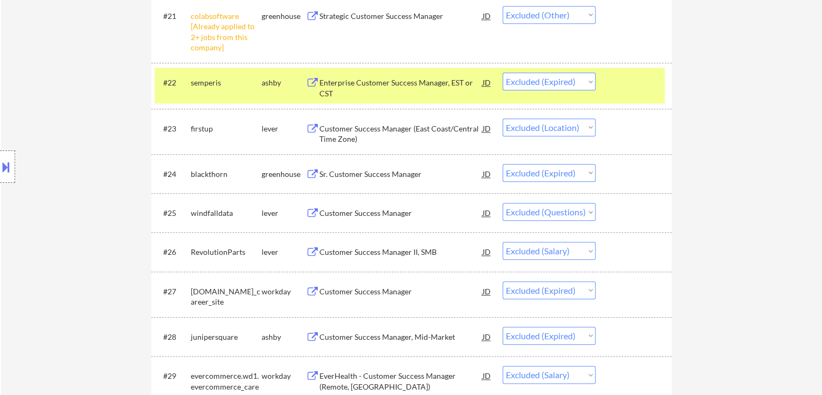  What do you see at coordinates (401, 252) in the screenshot?
I see `div: Customer Success Manager II, SMB` at bounding box center [401, 252].